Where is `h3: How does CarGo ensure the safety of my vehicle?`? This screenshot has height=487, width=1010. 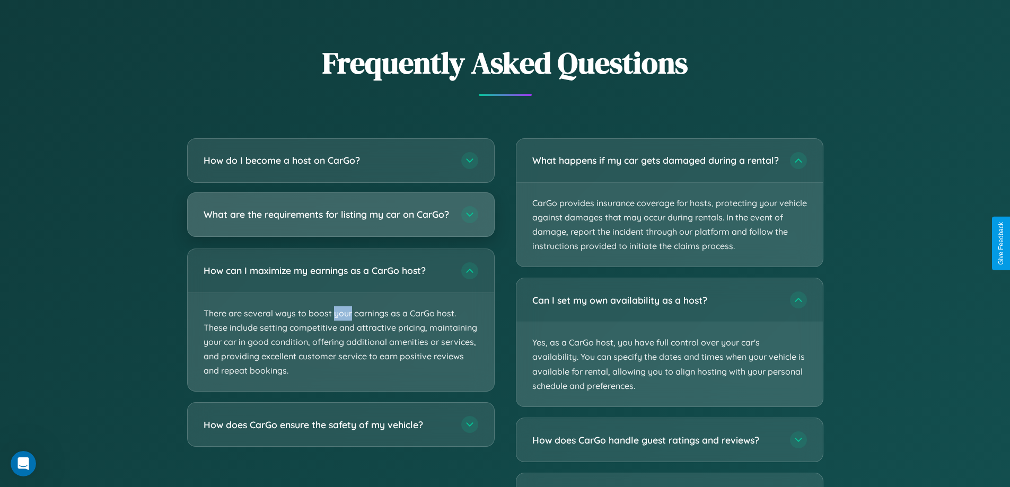 h3: How does CarGo ensure the safety of my vehicle? is located at coordinates (327, 425).